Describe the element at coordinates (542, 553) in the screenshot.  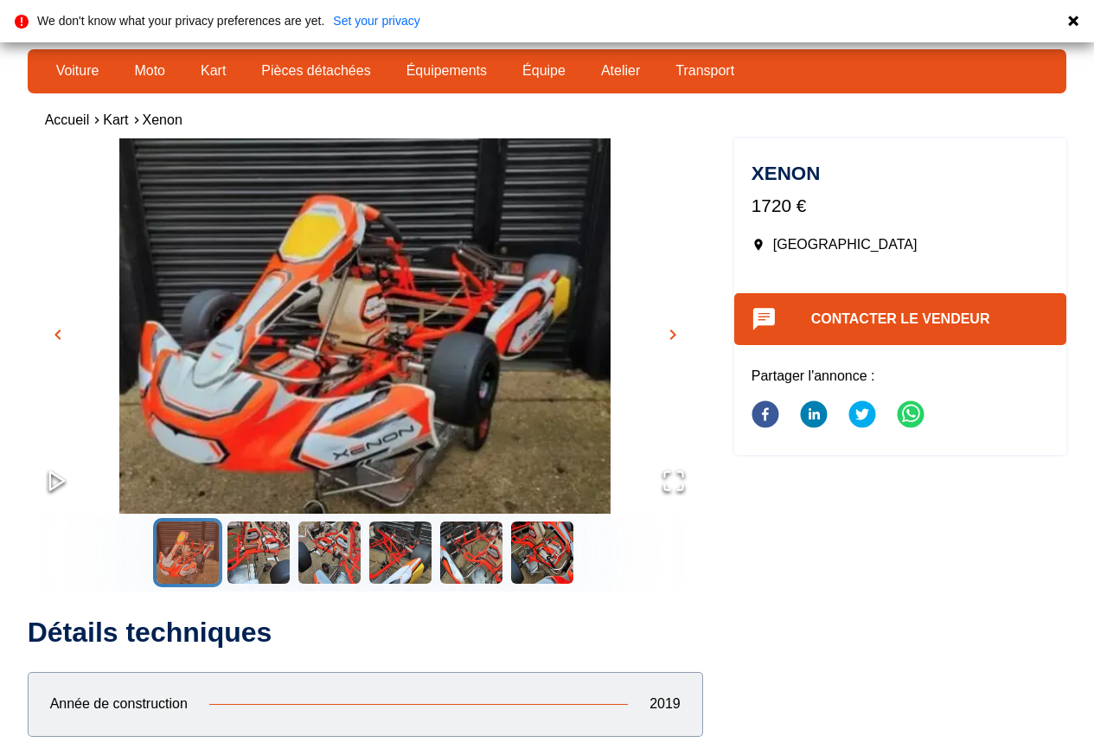
I see `button: Go to Slide 6` at that location.